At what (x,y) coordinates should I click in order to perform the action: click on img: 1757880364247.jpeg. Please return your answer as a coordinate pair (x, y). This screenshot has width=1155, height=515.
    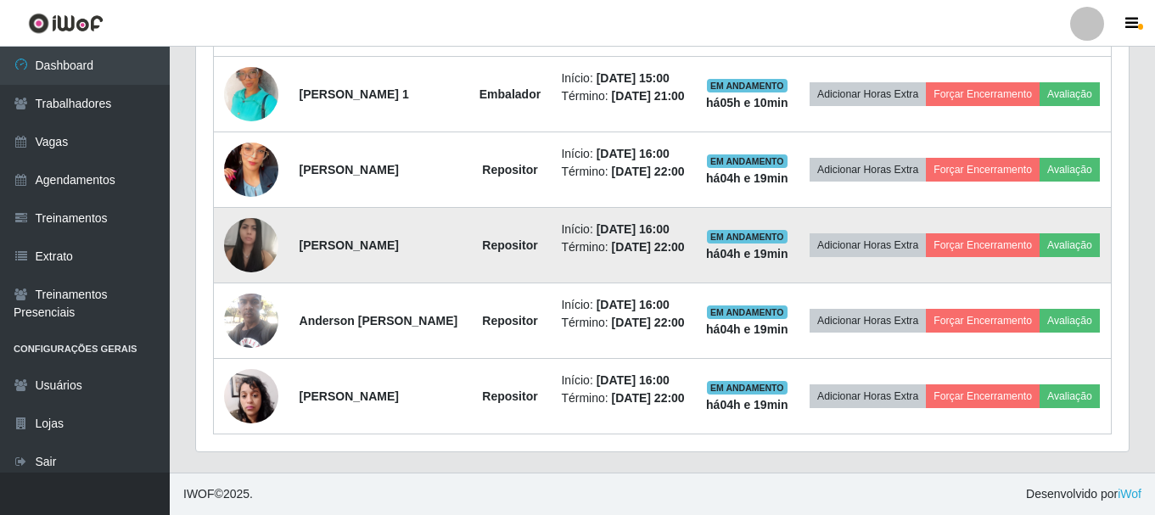
    Looking at the image, I should click on (251, 395).